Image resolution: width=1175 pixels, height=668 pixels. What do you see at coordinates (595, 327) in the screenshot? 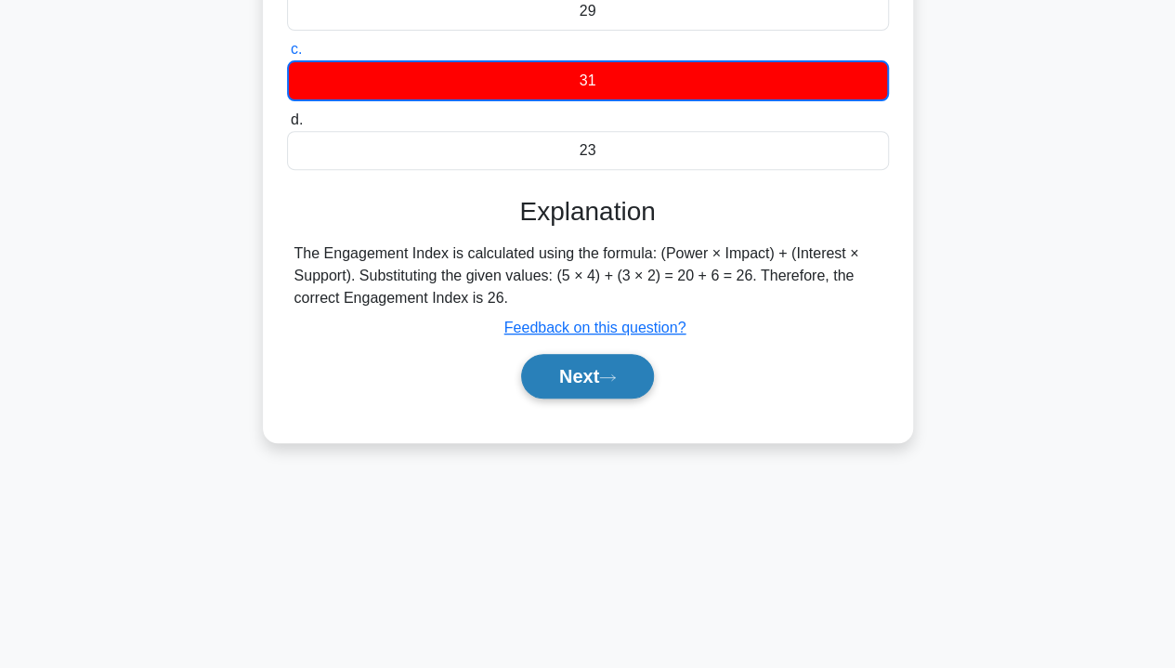
I see `u: Feedback on this question?` at bounding box center [595, 327].